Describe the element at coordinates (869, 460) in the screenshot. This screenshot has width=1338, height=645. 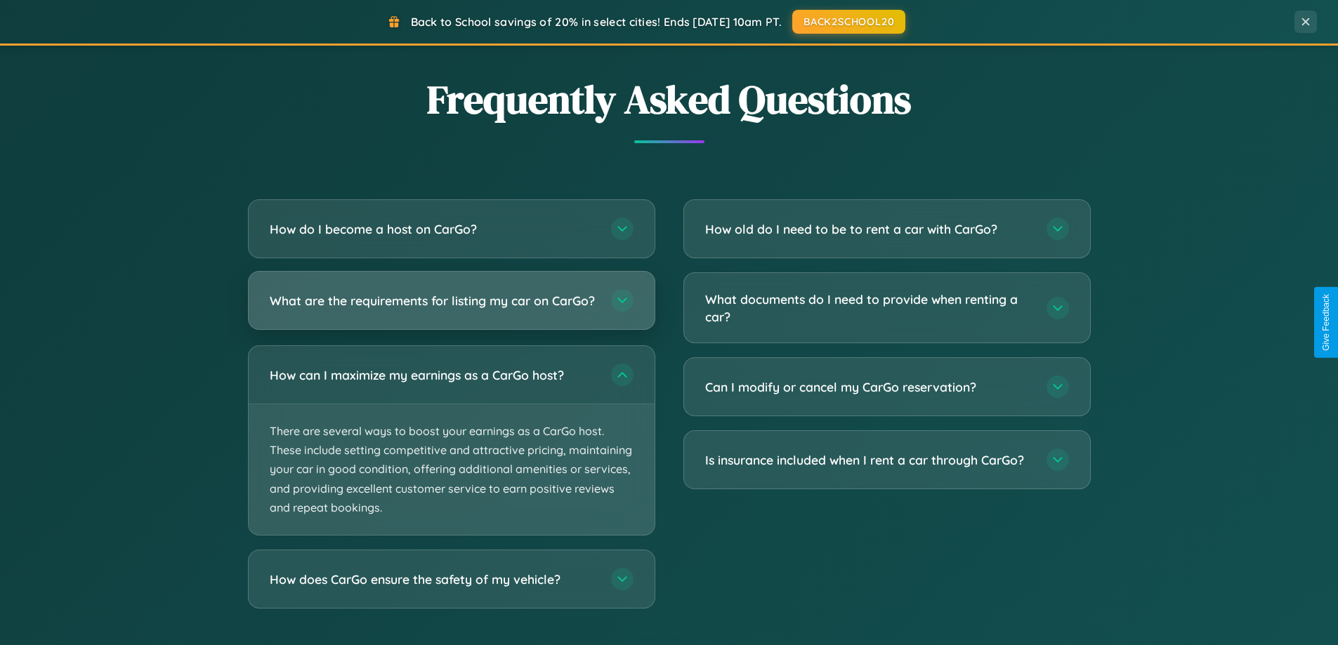
I see `h3: Is insurance included when I rent a car through CarGo?` at that location.